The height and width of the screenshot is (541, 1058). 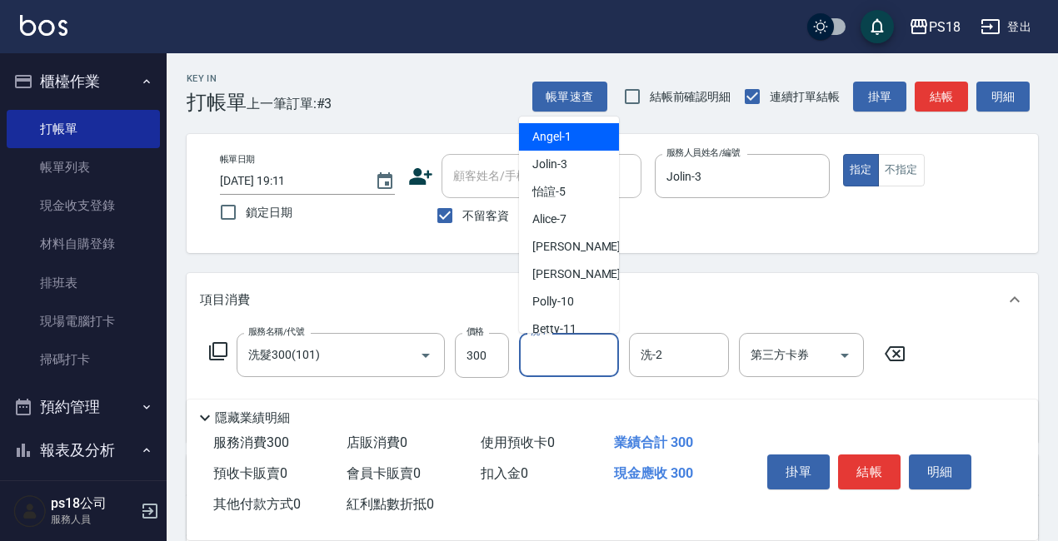 I want to click on button: 帳單速查, so click(x=570, y=97).